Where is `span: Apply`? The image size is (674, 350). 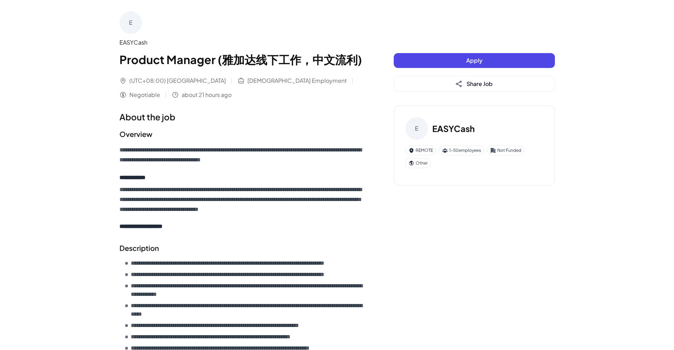
span: Apply is located at coordinates (475, 60).